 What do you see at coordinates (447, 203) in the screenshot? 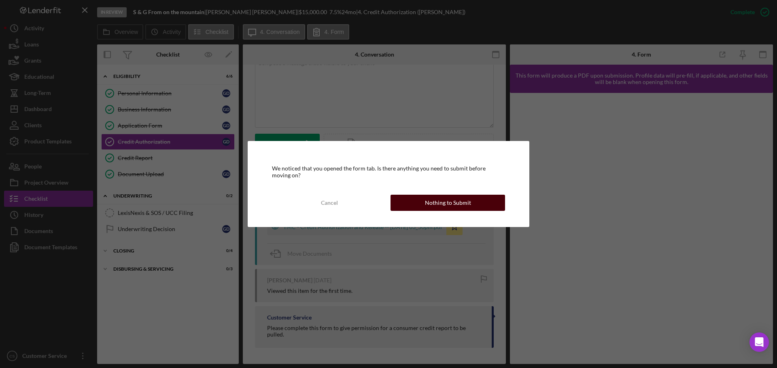
I see `button: Nothing to Submit` at bounding box center [447, 203].